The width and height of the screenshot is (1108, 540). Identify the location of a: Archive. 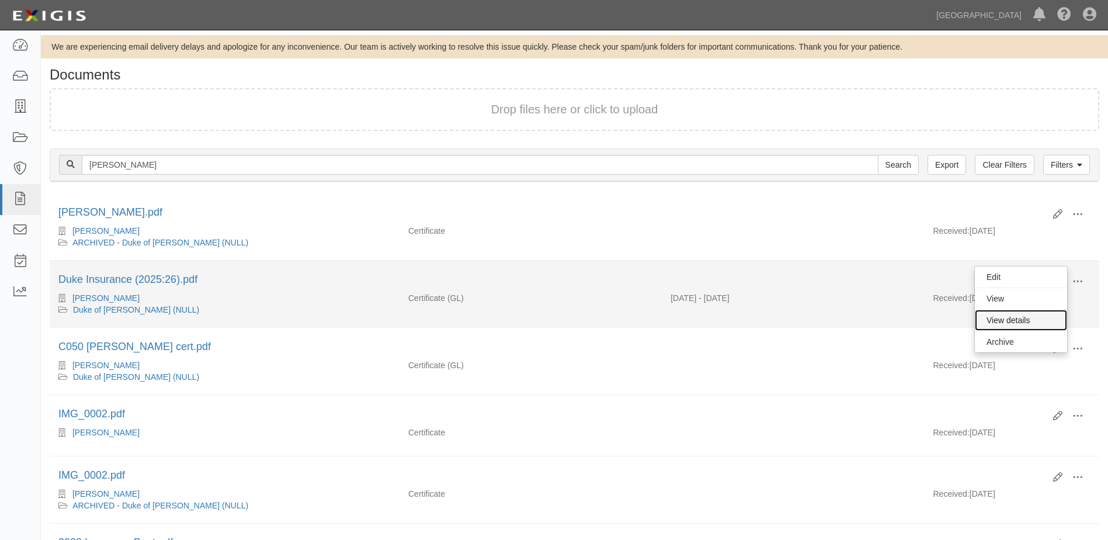
(1021, 342).